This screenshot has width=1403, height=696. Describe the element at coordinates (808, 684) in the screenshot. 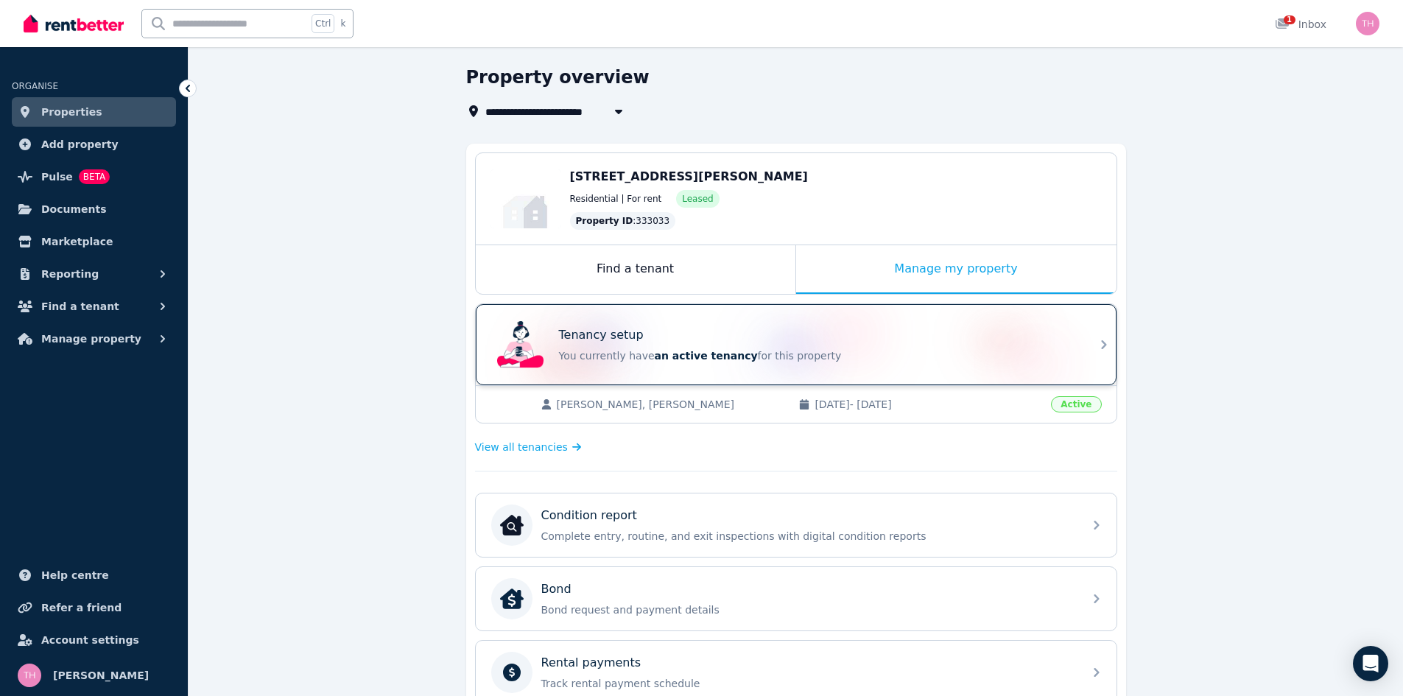

I see `p: Track rental payment schedule` at that location.